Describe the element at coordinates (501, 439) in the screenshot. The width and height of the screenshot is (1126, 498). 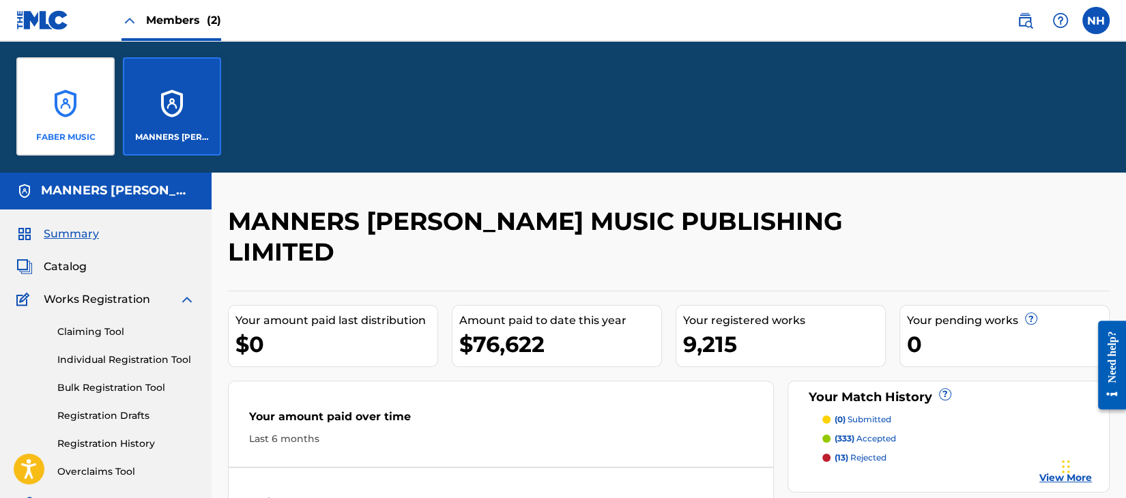
I see `div: Last 6 months` at that location.